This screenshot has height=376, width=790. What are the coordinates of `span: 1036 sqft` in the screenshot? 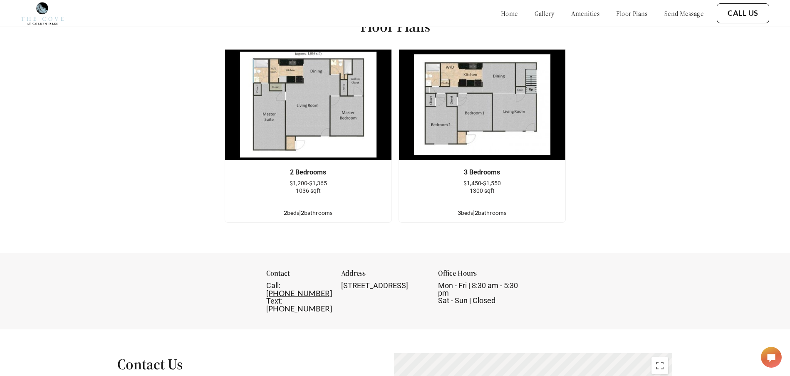 It's located at (308, 191).